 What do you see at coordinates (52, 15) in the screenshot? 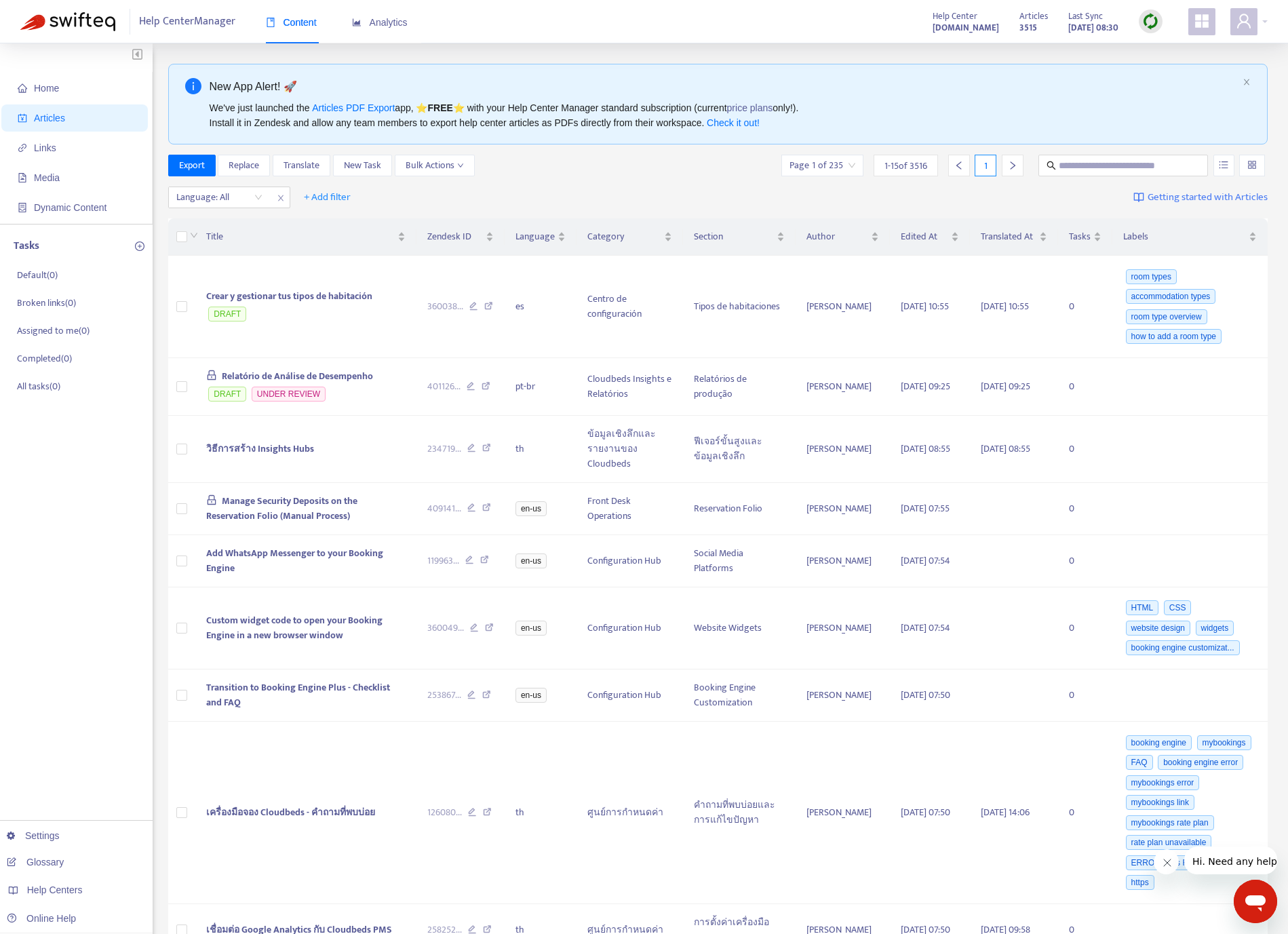
I see `span: Hi. Need any help?` at bounding box center [52, 15].